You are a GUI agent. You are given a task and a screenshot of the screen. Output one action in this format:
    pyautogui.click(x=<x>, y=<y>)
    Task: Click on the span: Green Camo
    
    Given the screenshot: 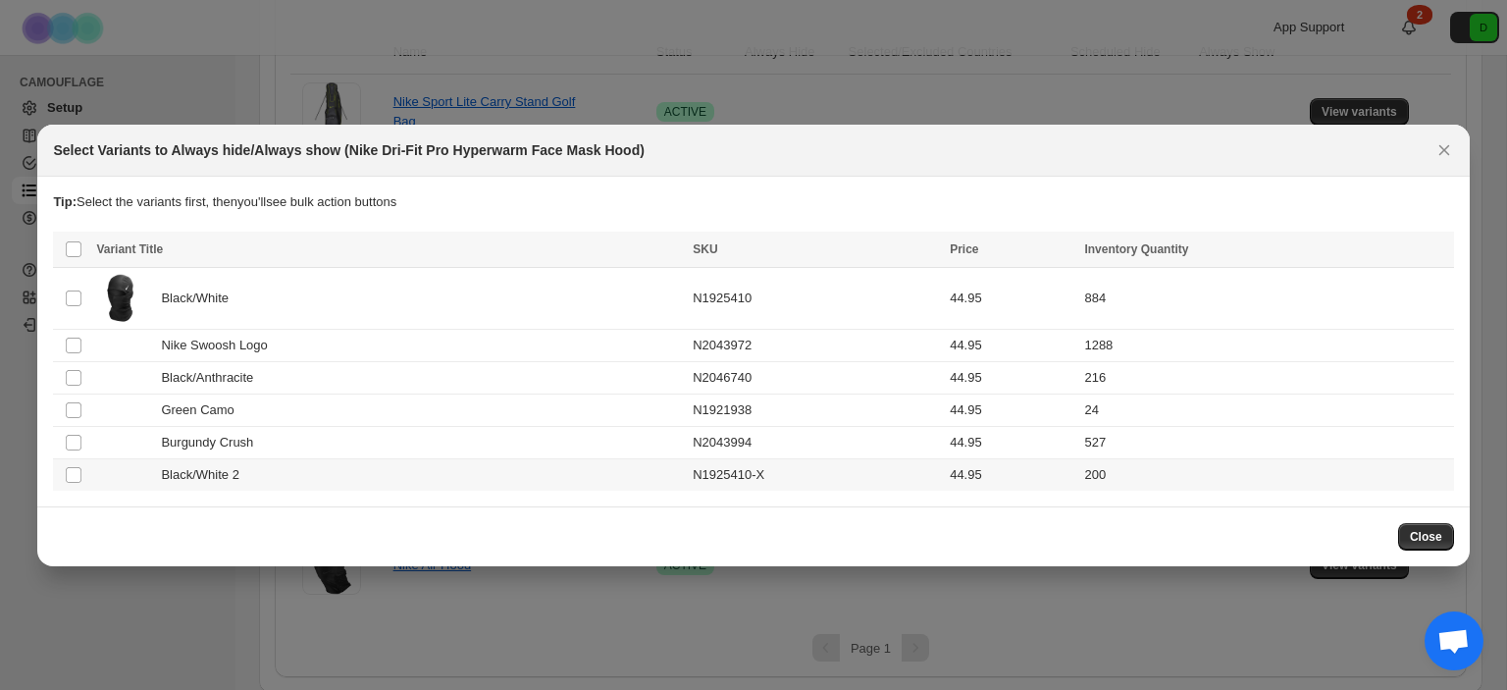 What is the action you would take?
    pyautogui.click(x=202, y=410)
    